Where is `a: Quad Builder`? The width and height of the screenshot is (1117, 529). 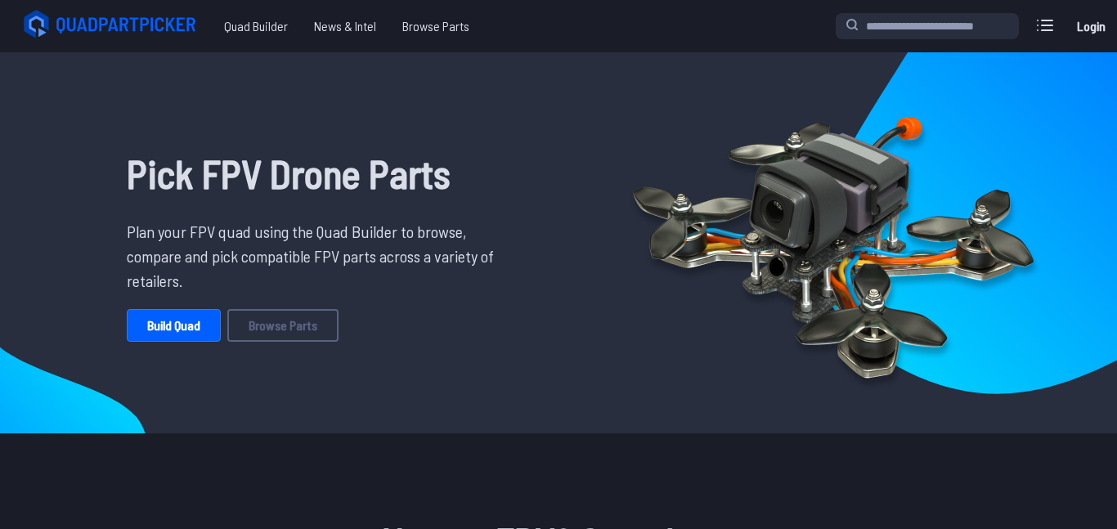 a: Quad Builder is located at coordinates (256, 26).